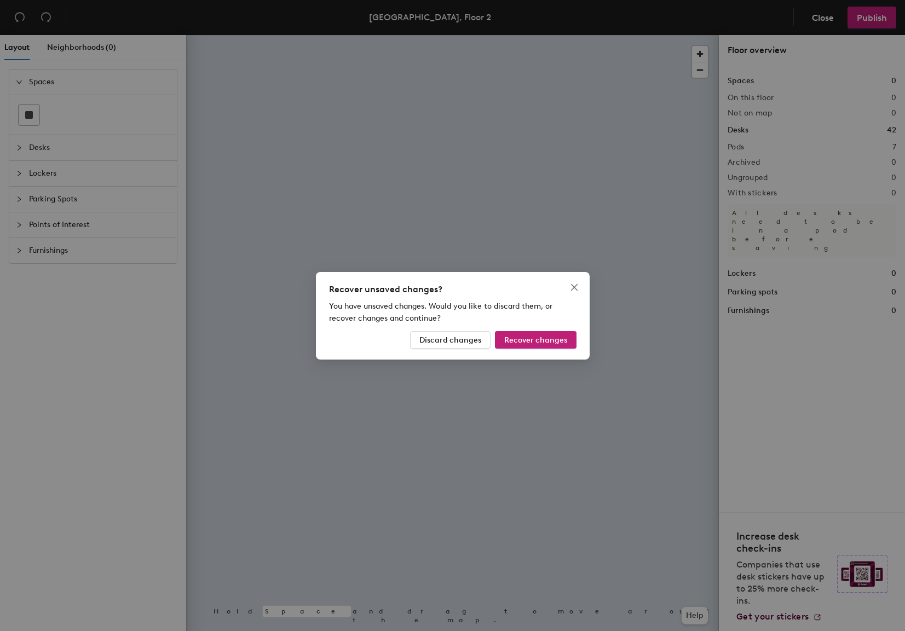  I want to click on div: Recover unsaved changes?, so click(453, 290).